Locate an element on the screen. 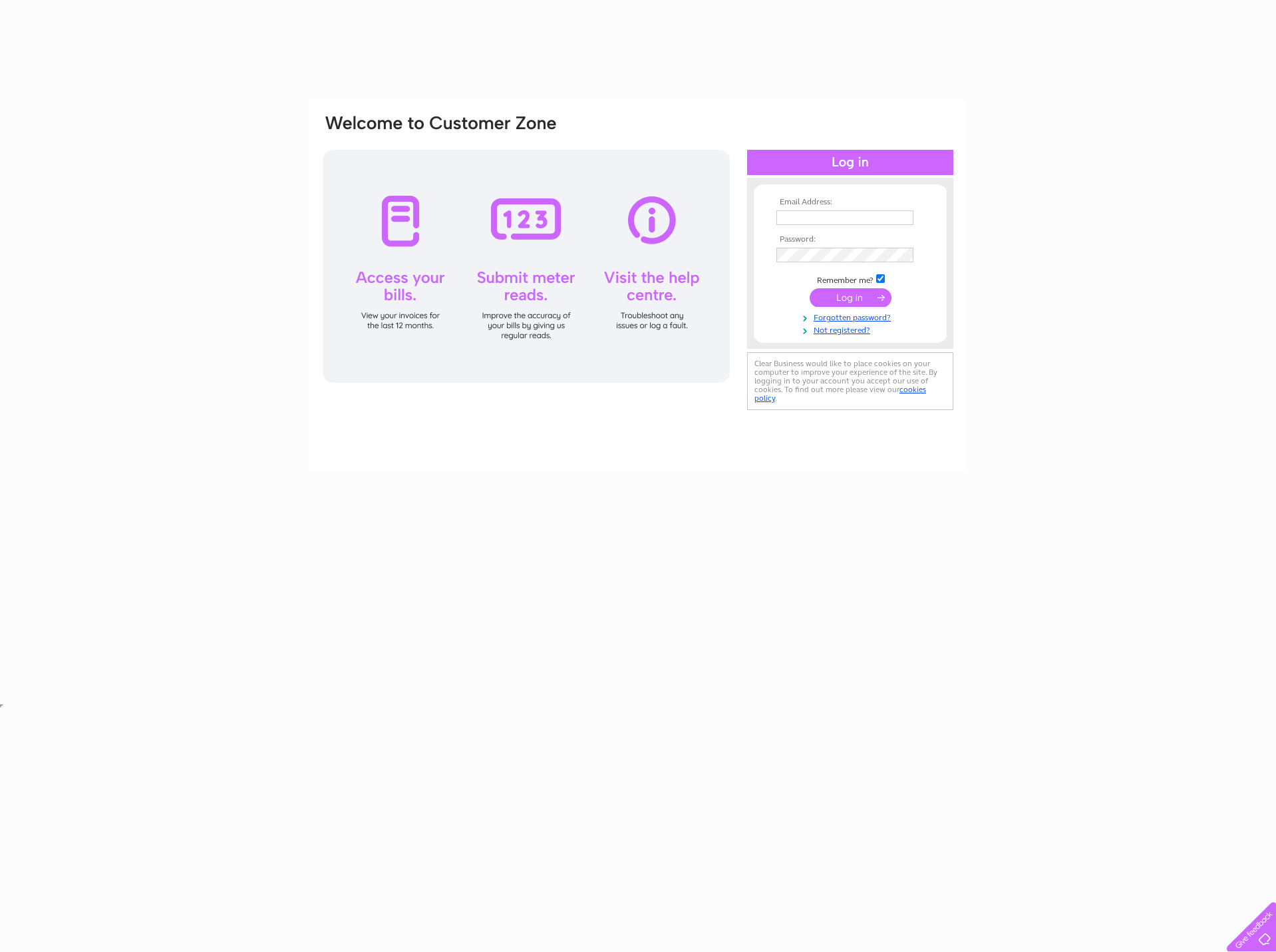 The image size is (1276, 952). td: Remember me? is located at coordinates (850, 279).